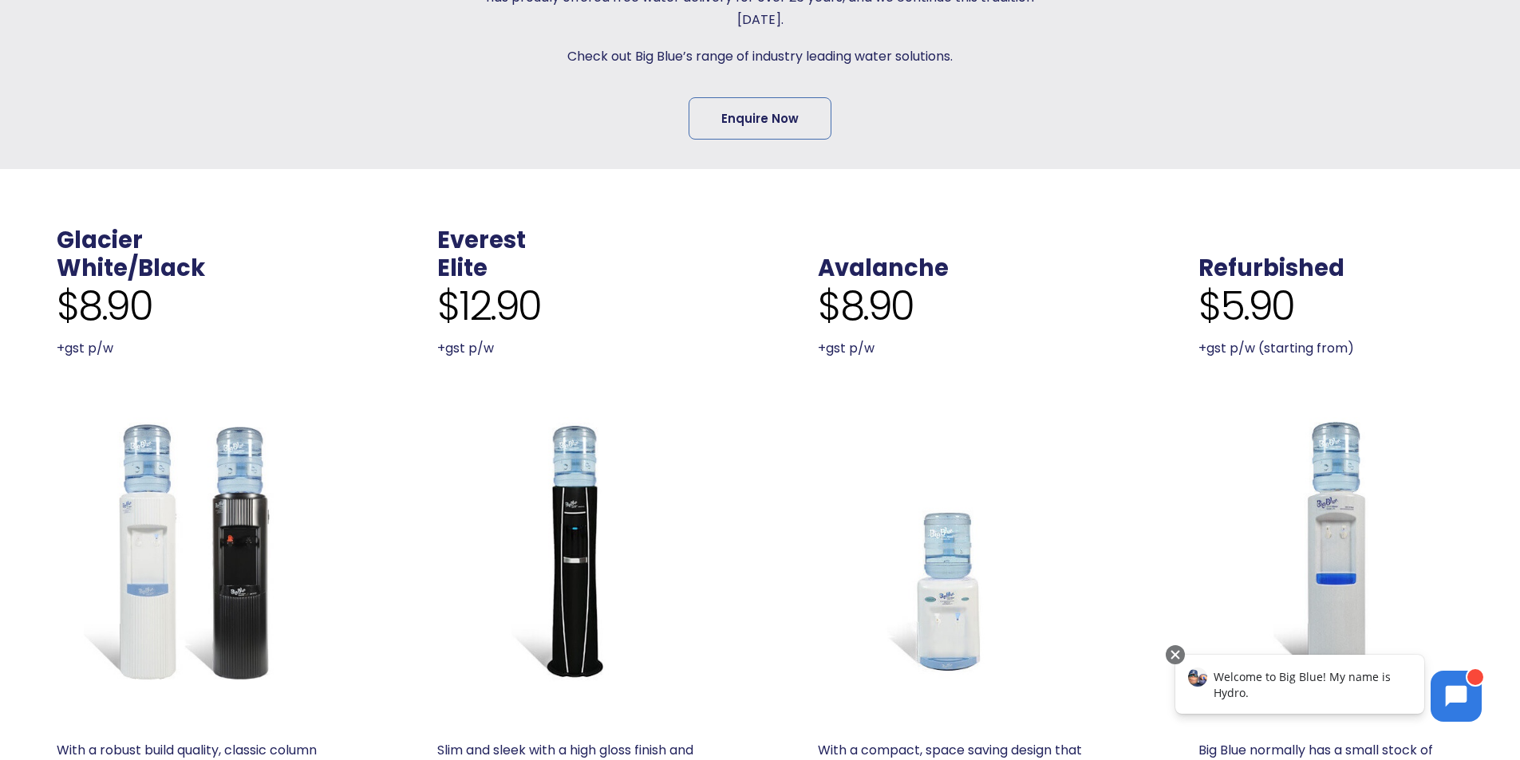 The image size is (1520, 760). Describe the element at coordinates (950, 550) in the screenshot. I see `a: Benchtop Avalanche` at that location.